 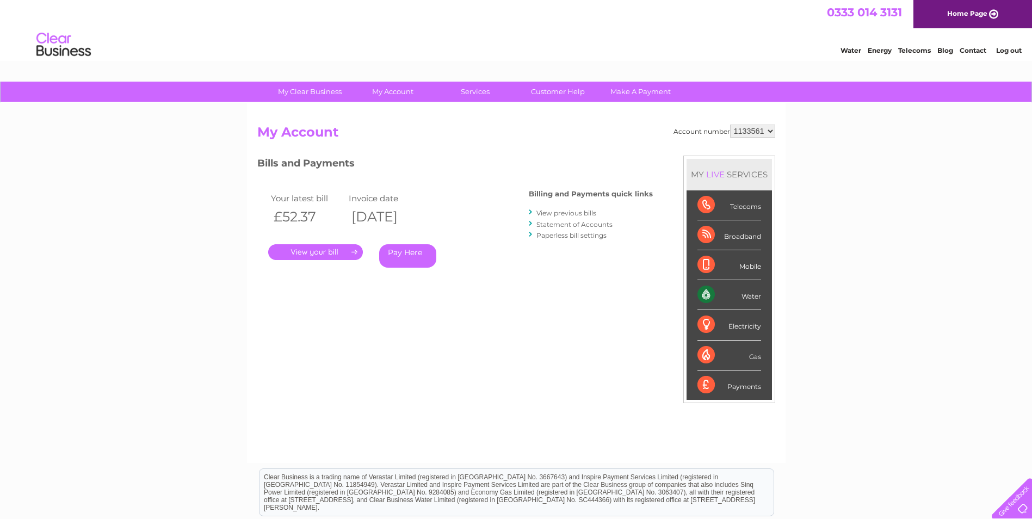 I want to click on th: £52.37, so click(x=307, y=217).